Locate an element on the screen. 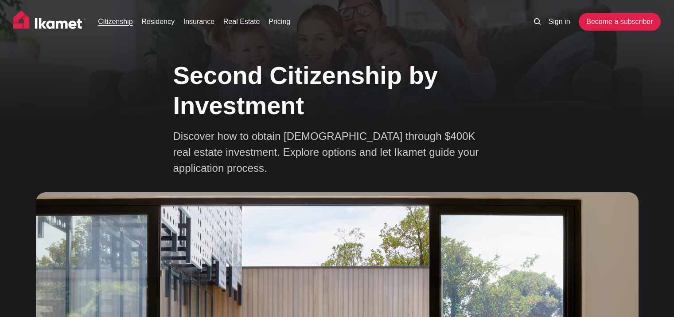  a: Residency is located at coordinates (158, 22).